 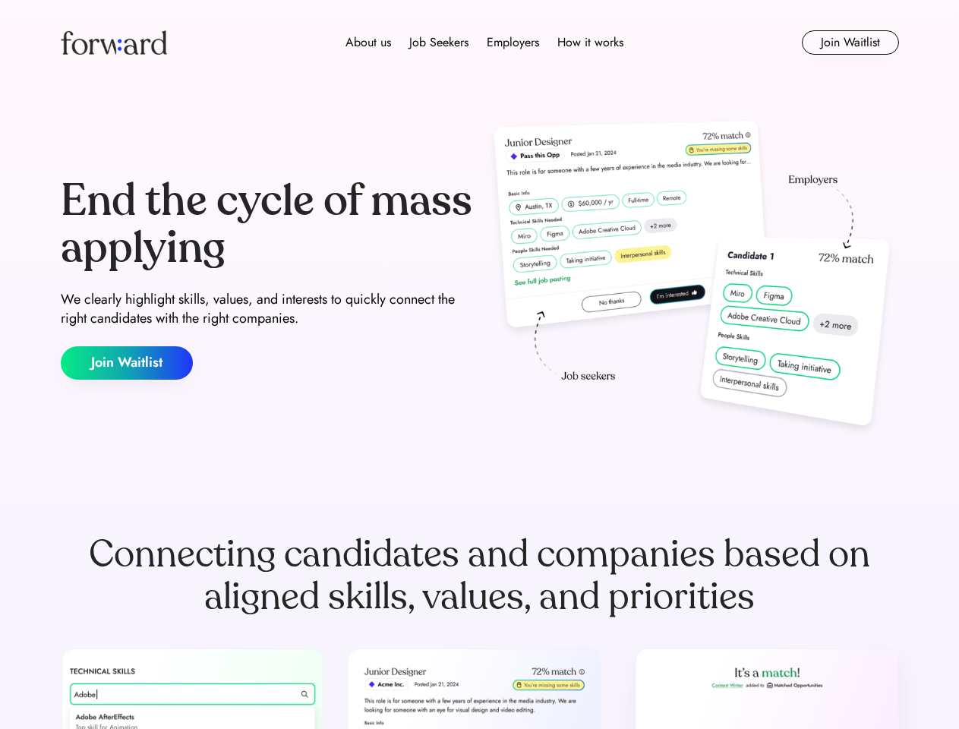 I want to click on div: End the cycle of mass applying, so click(x=267, y=224).